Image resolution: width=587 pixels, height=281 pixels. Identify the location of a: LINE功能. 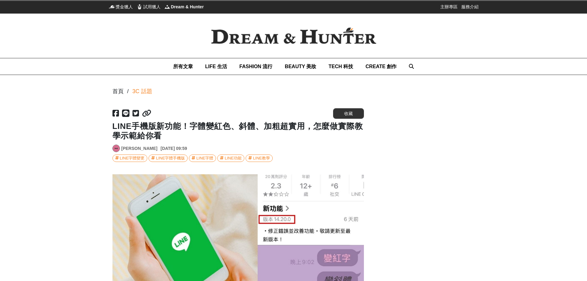
(231, 158).